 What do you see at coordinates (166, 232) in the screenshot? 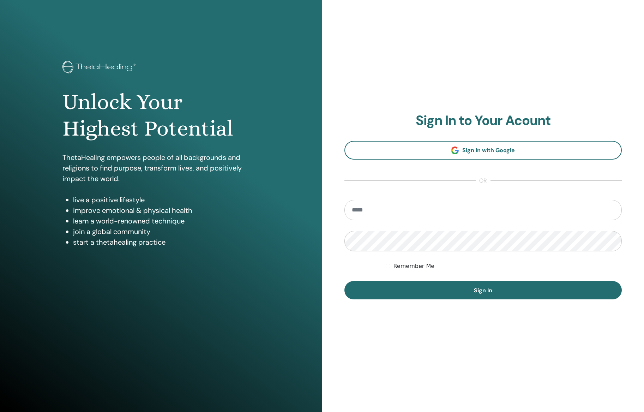
I see `li: join a global community` at bounding box center [166, 232].